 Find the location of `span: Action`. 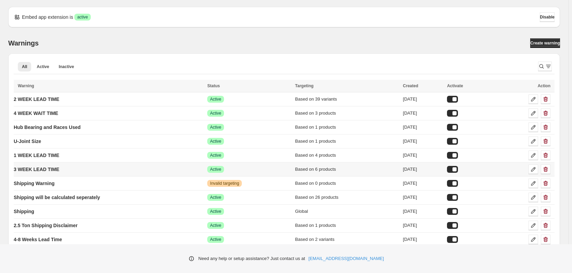

span: Action is located at coordinates (544, 86).